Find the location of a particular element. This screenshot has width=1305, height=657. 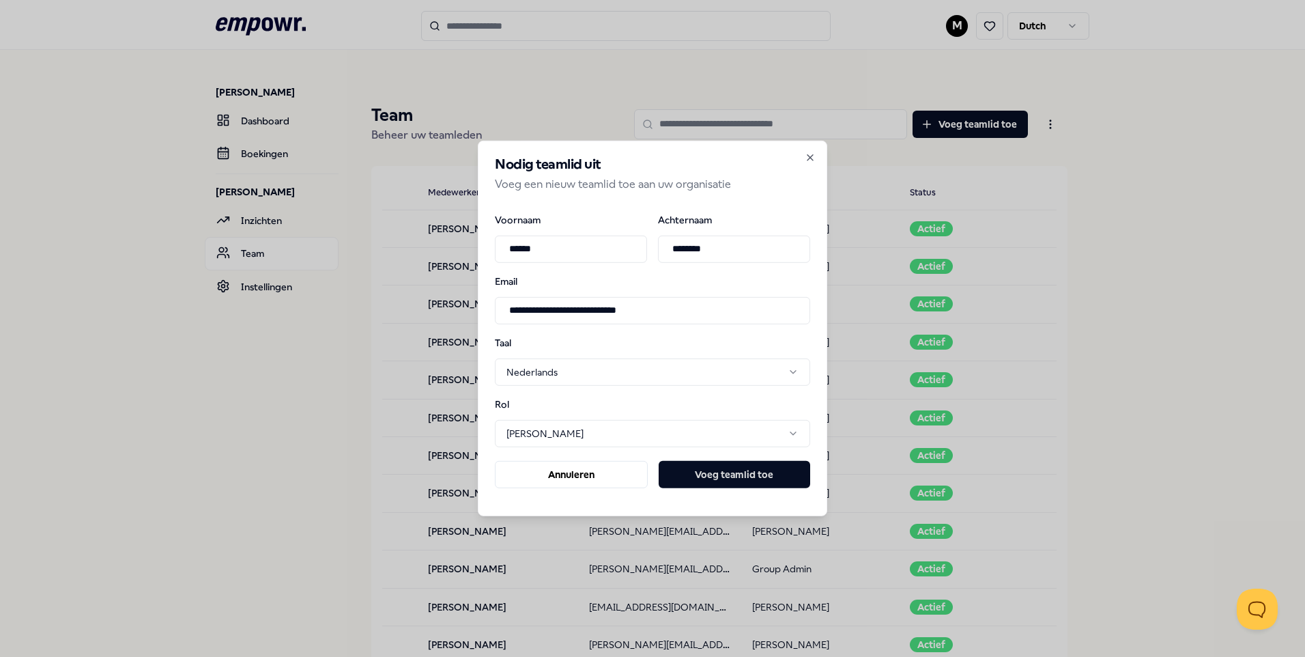

label: Achternaam is located at coordinates (734, 219).